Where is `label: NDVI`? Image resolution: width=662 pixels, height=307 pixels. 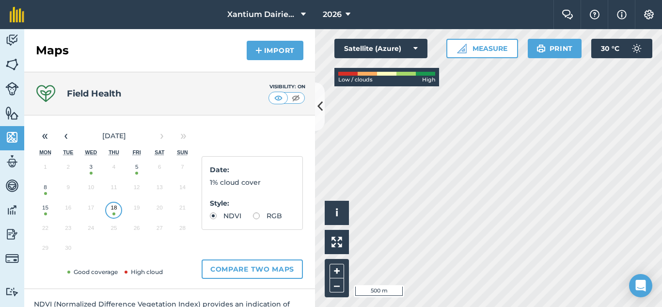
label: NDVI is located at coordinates (225, 216).